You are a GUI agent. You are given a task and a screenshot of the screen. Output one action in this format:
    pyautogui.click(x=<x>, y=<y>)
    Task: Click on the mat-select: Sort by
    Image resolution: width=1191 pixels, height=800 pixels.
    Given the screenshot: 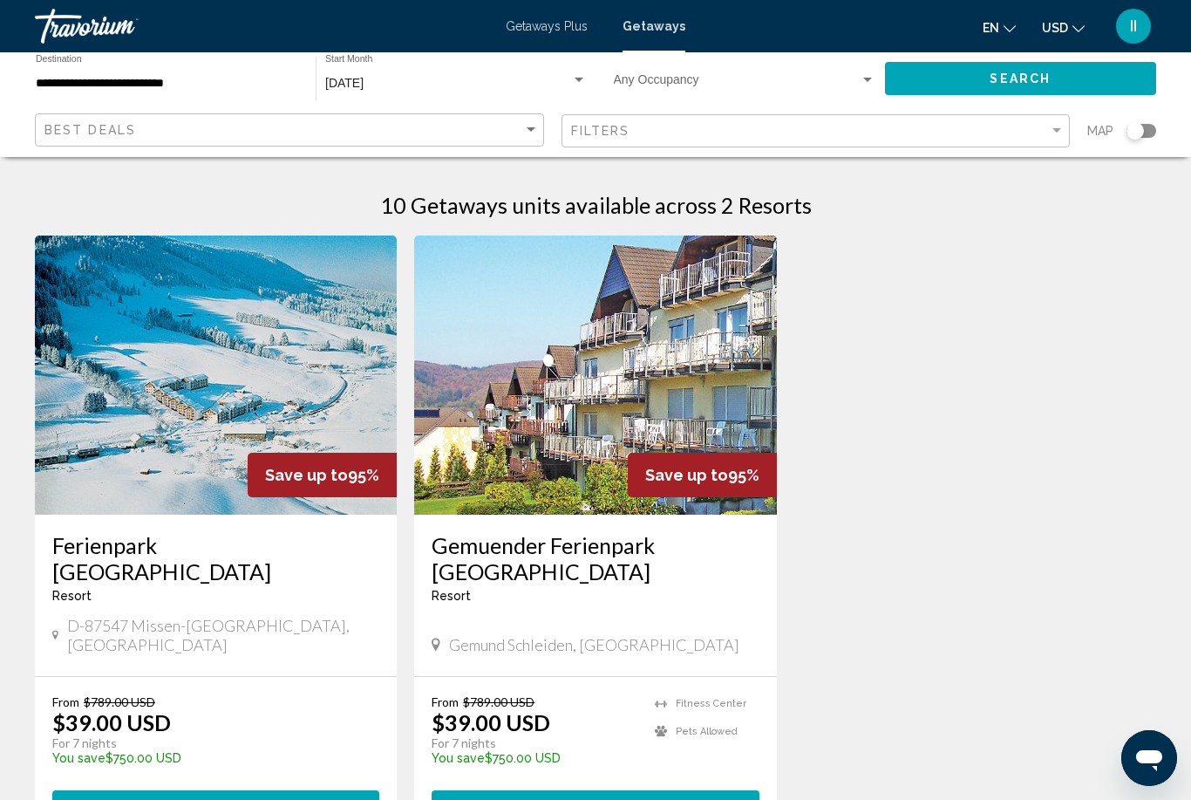 What is the action you would take?
    pyautogui.click(x=291, y=130)
    